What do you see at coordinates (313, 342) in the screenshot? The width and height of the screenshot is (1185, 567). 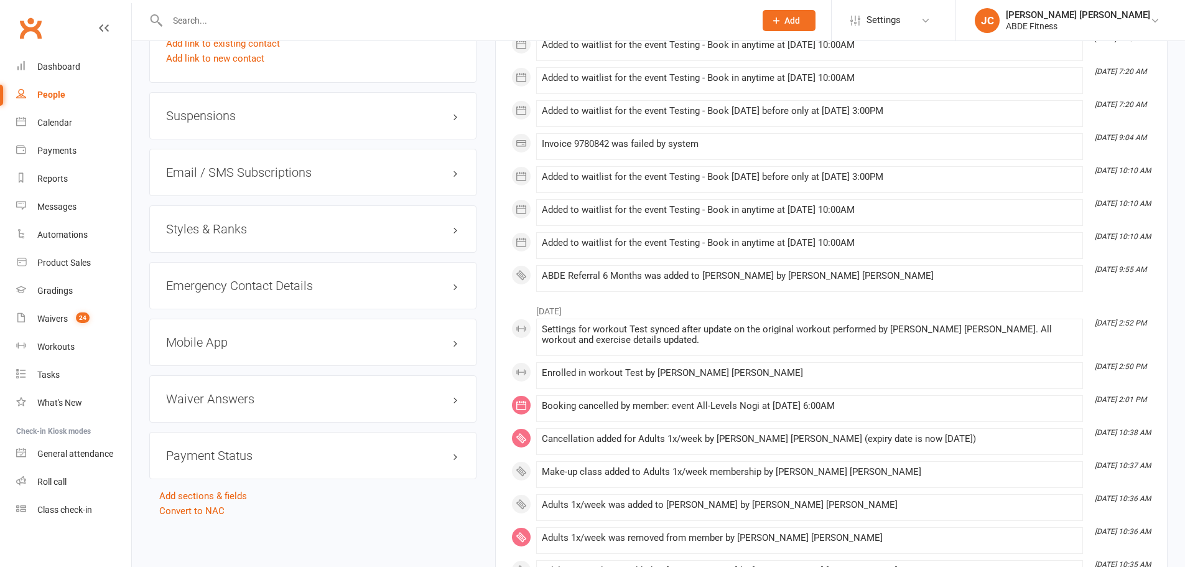 I see `h3: Mobile App` at bounding box center [313, 342].